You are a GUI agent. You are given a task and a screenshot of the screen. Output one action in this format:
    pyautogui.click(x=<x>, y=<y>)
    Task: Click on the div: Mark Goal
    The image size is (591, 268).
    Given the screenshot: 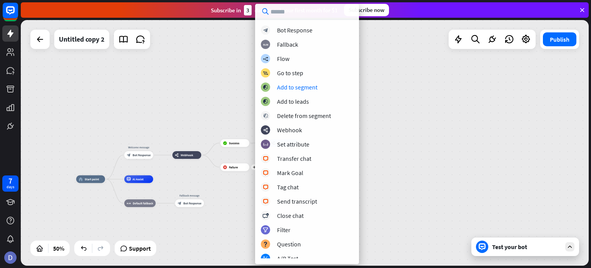 What is the action you would take?
    pyautogui.click(x=290, y=172)
    